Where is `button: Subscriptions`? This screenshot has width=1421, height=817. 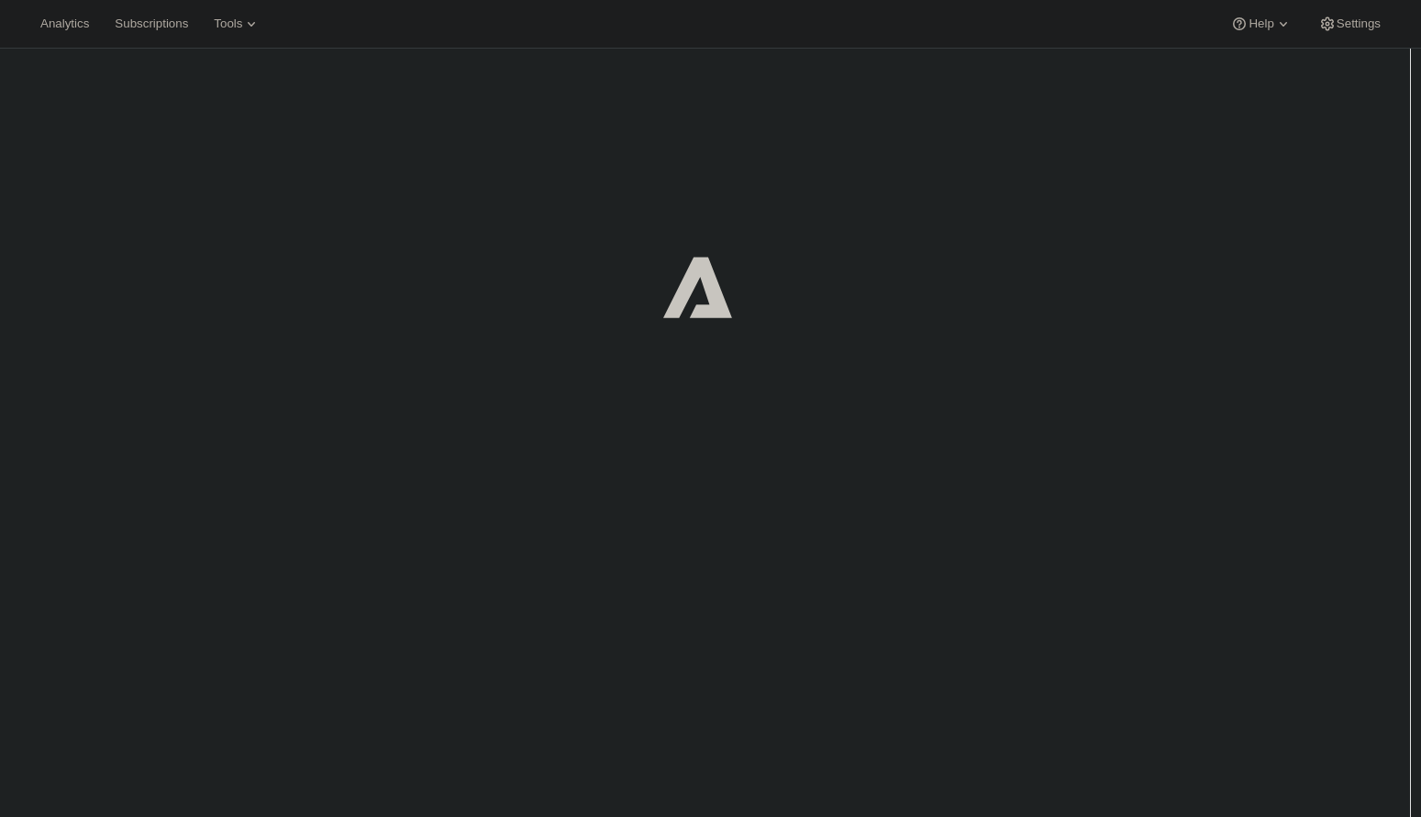
button: Subscriptions is located at coordinates (151, 24).